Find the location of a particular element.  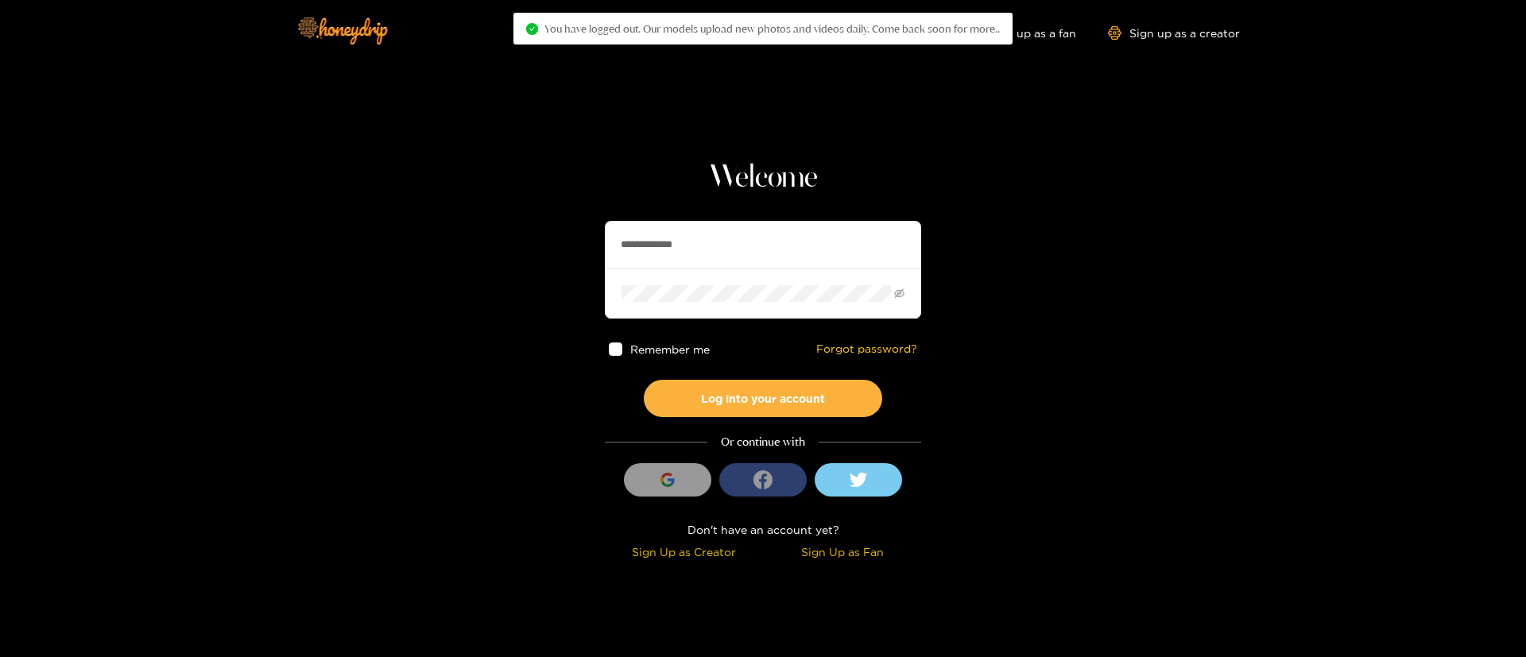

span: eye-invisible is located at coordinates (899, 293).